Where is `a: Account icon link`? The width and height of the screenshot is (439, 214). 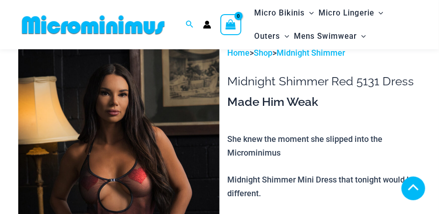
a: Account icon link is located at coordinates (207, 25).